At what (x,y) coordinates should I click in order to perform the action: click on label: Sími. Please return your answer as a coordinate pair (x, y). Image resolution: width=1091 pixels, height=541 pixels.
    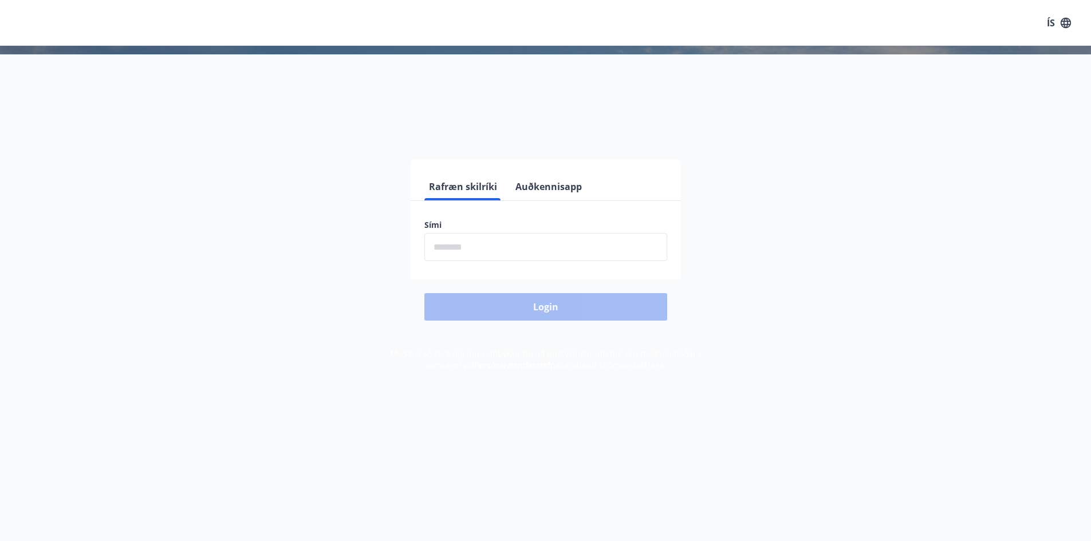
    Looking at the image, I should click on (546, 225).